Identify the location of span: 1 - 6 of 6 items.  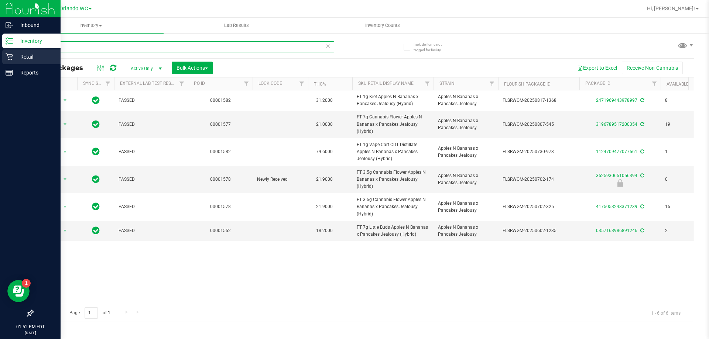
(666, 313).